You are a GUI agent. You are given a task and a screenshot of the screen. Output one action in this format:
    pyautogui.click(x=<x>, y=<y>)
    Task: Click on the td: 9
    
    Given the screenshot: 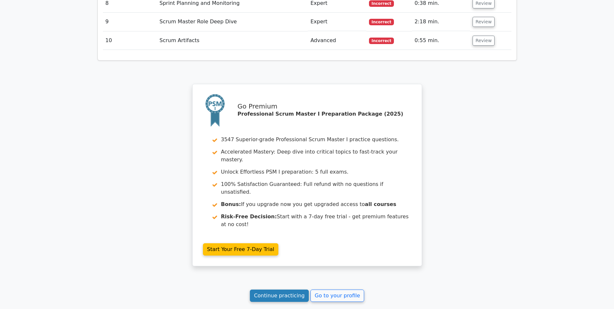 What is the action you would take?
    pyautogui.click(x=130, y=22)
    